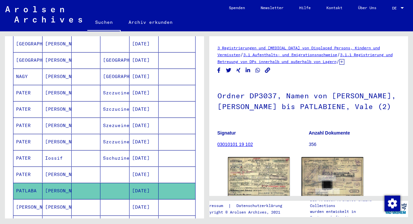 The width and height of the screenshot is (413, 224). Describe the element at coordinates (267, 70) in the screenshot. I see `button: Copy link` at that location.